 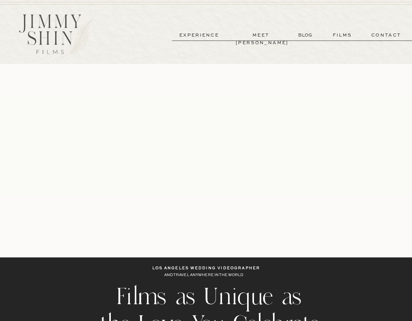 What do you see at coordinates (199, 35) in the screenshot?
I see `a: experience` at bounding box center [199, 35].